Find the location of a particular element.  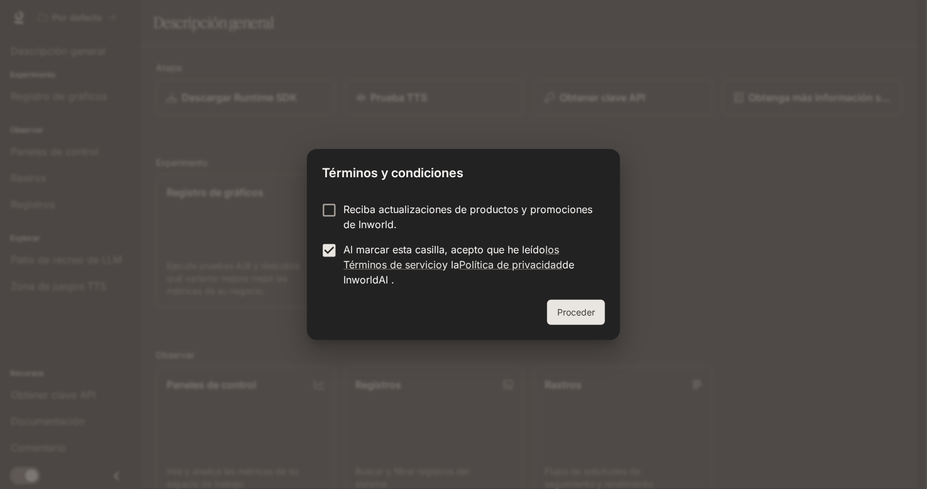

font: Términos y condiciones is located at coordinates (392, 173).